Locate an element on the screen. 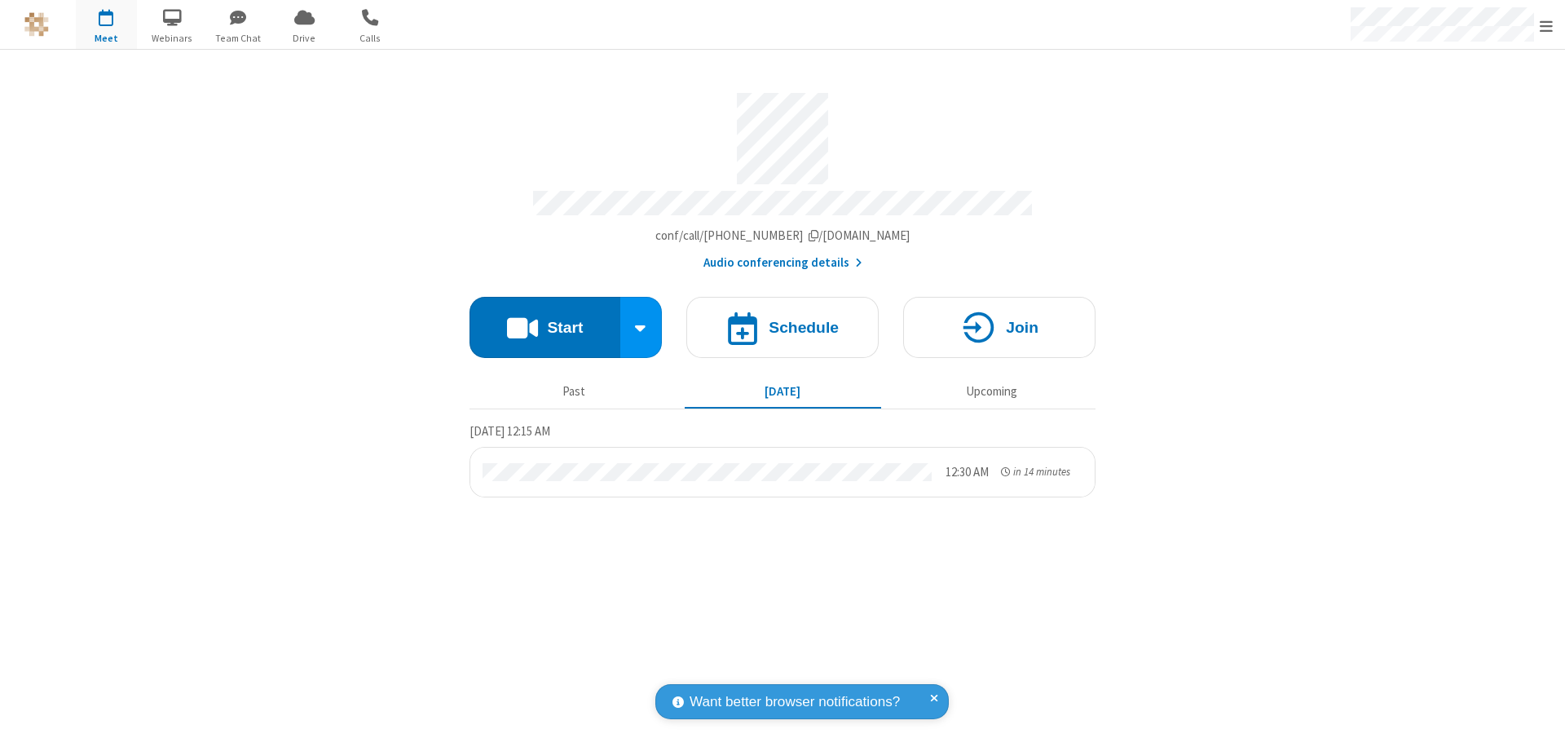 The image size is (1565, 747). span: Copy my meeting room link is located at coordinates (782, 235).